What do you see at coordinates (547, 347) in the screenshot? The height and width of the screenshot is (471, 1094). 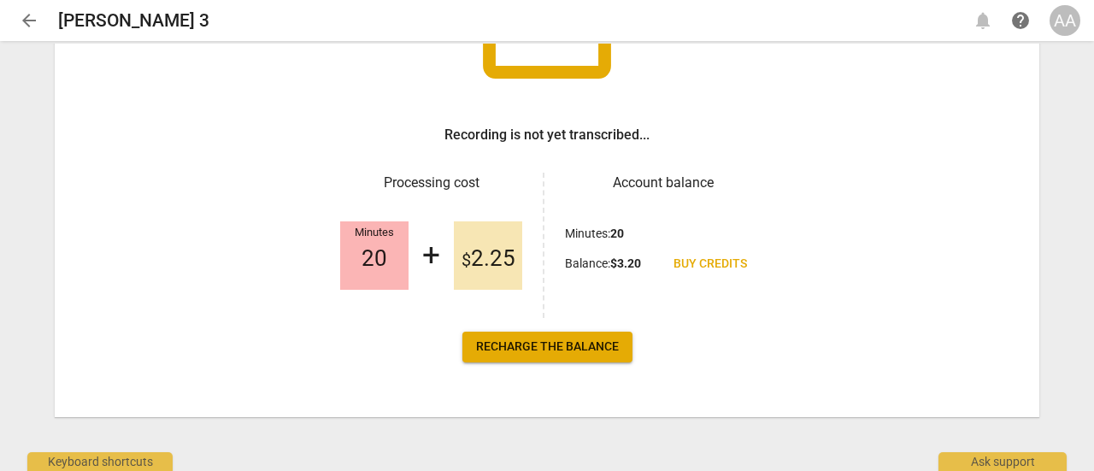 I see `span: Recharge the balance` at bounding box center [547, 347].